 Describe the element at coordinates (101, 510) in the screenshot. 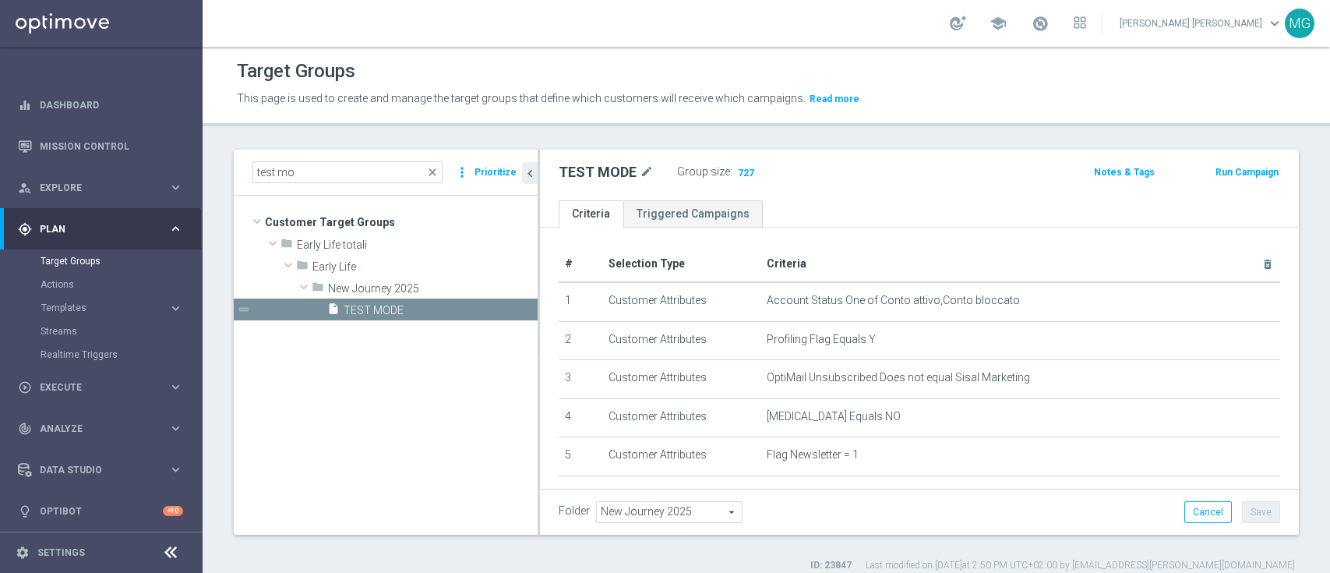

I see `div: Optibot` at that location.